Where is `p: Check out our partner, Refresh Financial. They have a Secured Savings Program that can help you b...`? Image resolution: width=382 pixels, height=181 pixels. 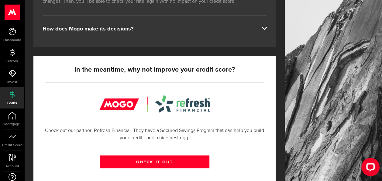
p: Check out our partner, Refresh Financial. They have a Secured Savings Program that can help you b... is located at coordinates (154, 134).